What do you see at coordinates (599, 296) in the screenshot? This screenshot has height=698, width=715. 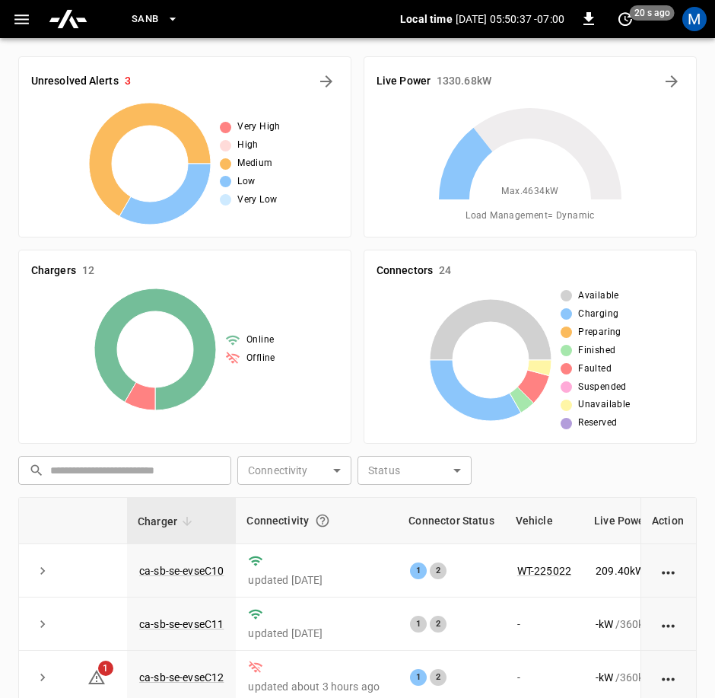 I see `span: Available` at bounding box center [599, 296].